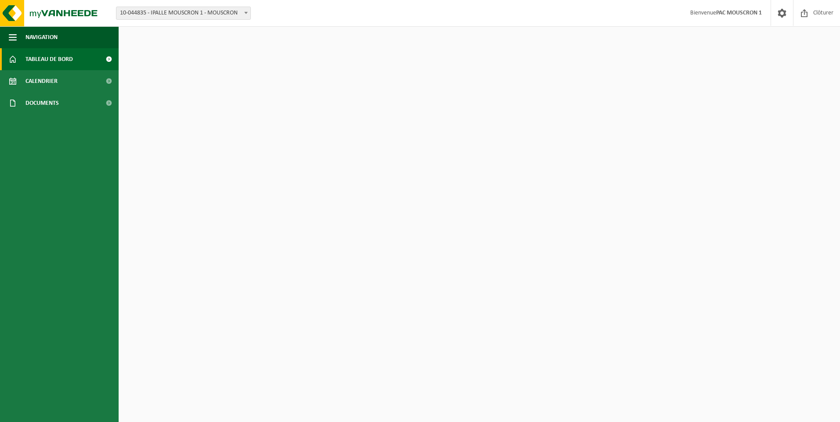 The image size is (840, 422). I want to click on strong: PAC MOUSCRON 1, so click(739, 13).